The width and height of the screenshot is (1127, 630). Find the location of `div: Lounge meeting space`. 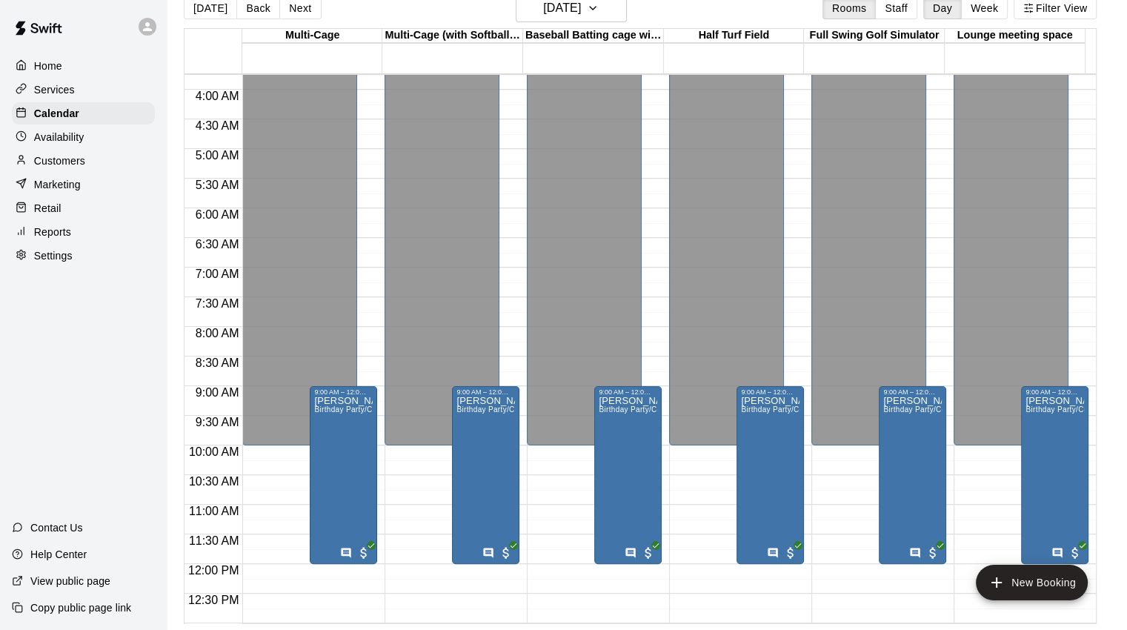

div: Lounge meeting space is located at coordinates (1015, 36).